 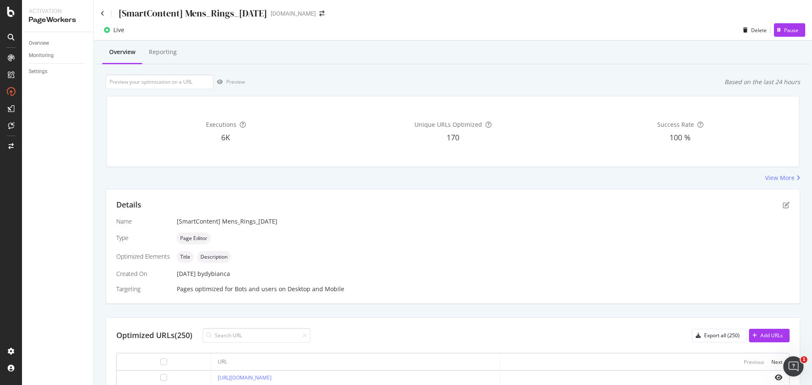 I want to click on div: Bots and users, so click(x=256, y=289).